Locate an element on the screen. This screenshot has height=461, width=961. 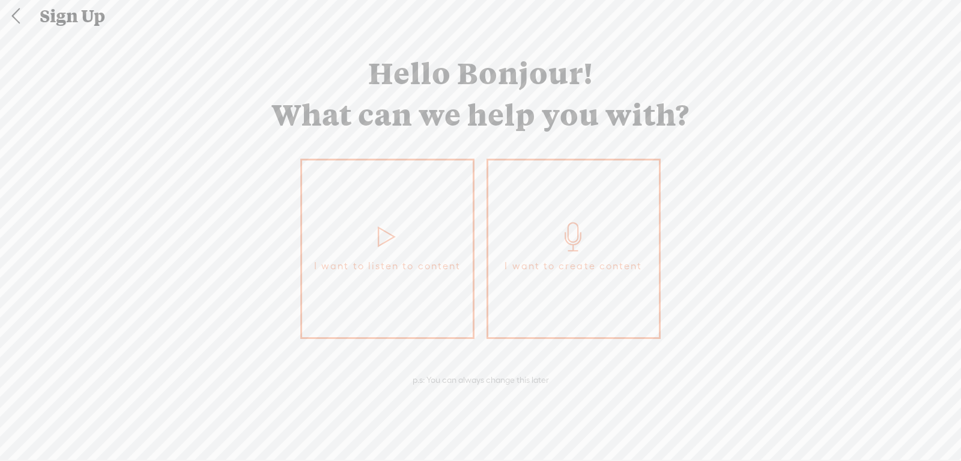
span: I want to create content is located at coordinates (573, 266).